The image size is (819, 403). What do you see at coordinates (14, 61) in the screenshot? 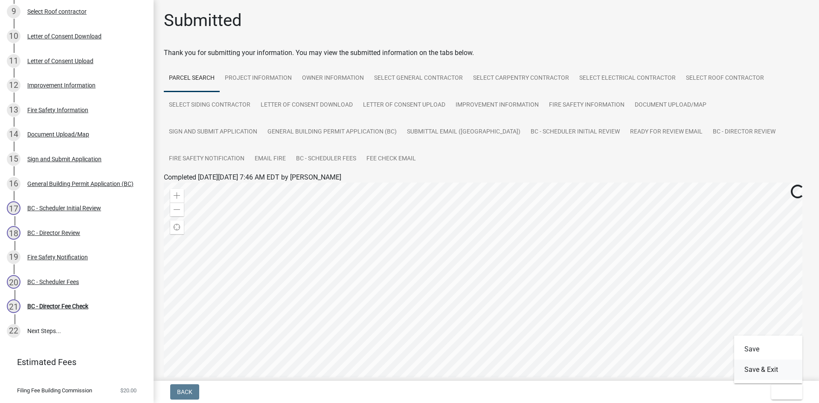
I see `div: 11` at bounding box center [14, 61].